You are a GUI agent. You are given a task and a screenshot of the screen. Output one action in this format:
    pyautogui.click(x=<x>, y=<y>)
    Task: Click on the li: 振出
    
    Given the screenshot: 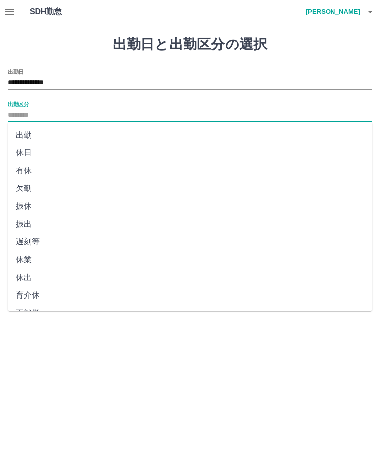 What is the action you would take?
    pyautogui.click(x=190, y=224)
    